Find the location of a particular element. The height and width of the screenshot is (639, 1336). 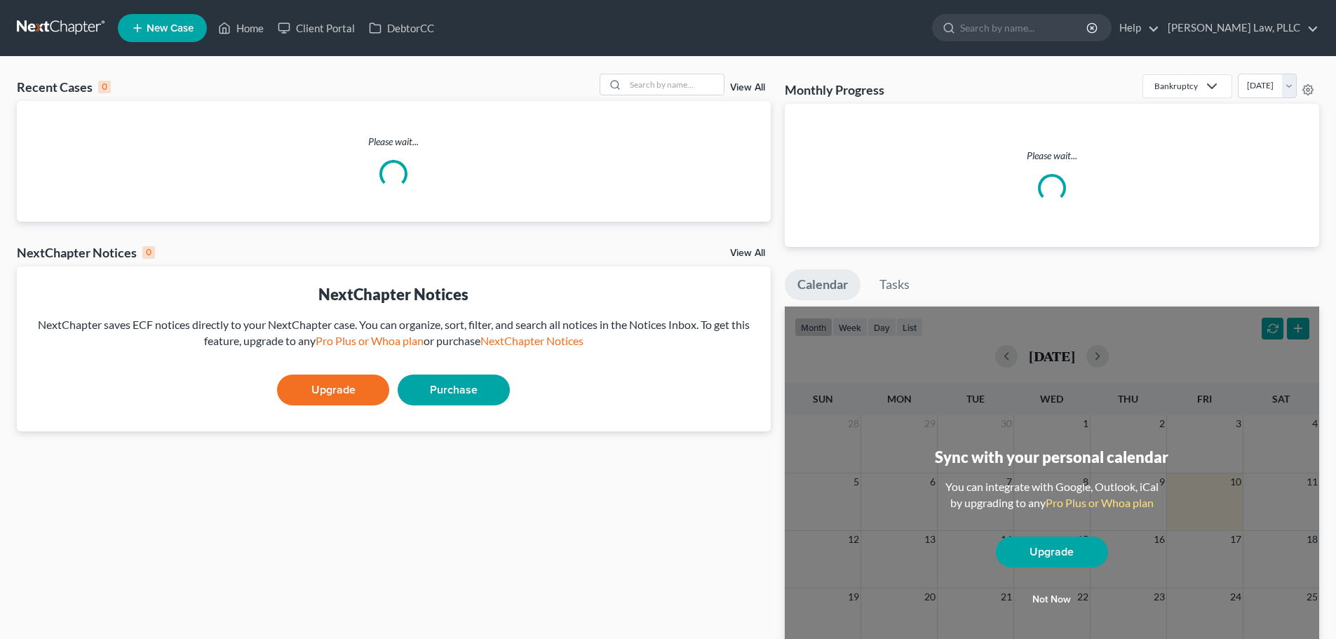

div: You can integrate with Google, Outlook, iCal by upgrading to any is located at coordinates (1052, 495).